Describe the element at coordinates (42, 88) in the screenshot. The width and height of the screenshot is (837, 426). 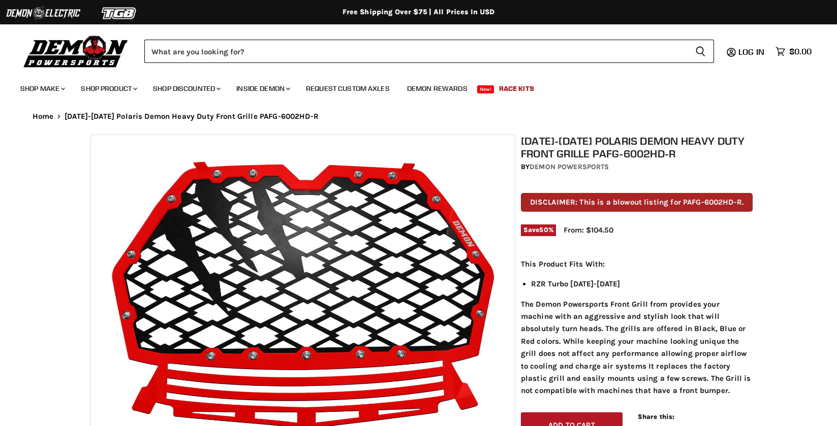
I see `a: Shop Make` at that location.